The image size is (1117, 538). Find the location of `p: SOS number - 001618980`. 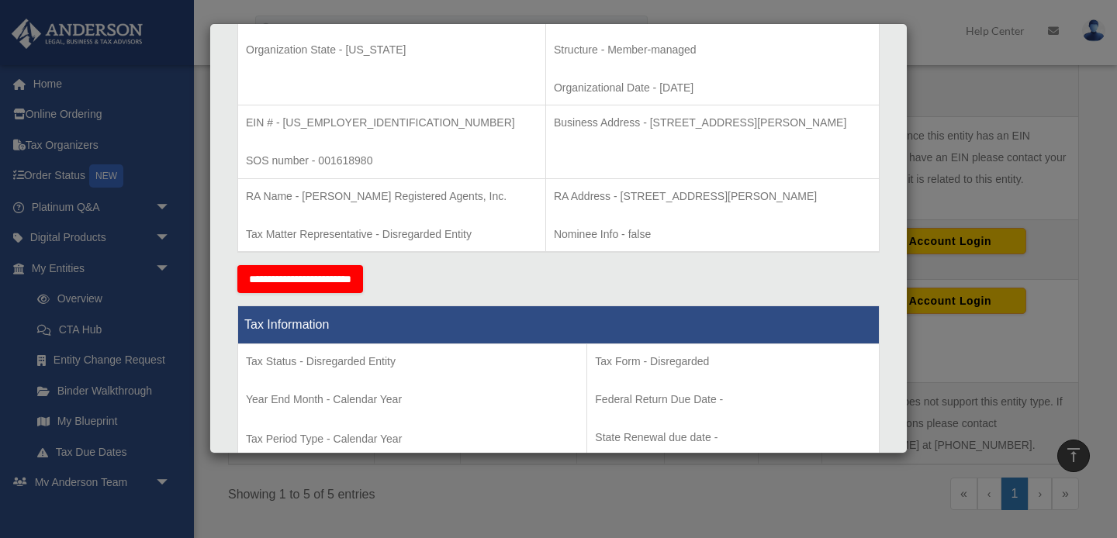

p: SOS number - 001618980 is located at coordinates (392, 161).